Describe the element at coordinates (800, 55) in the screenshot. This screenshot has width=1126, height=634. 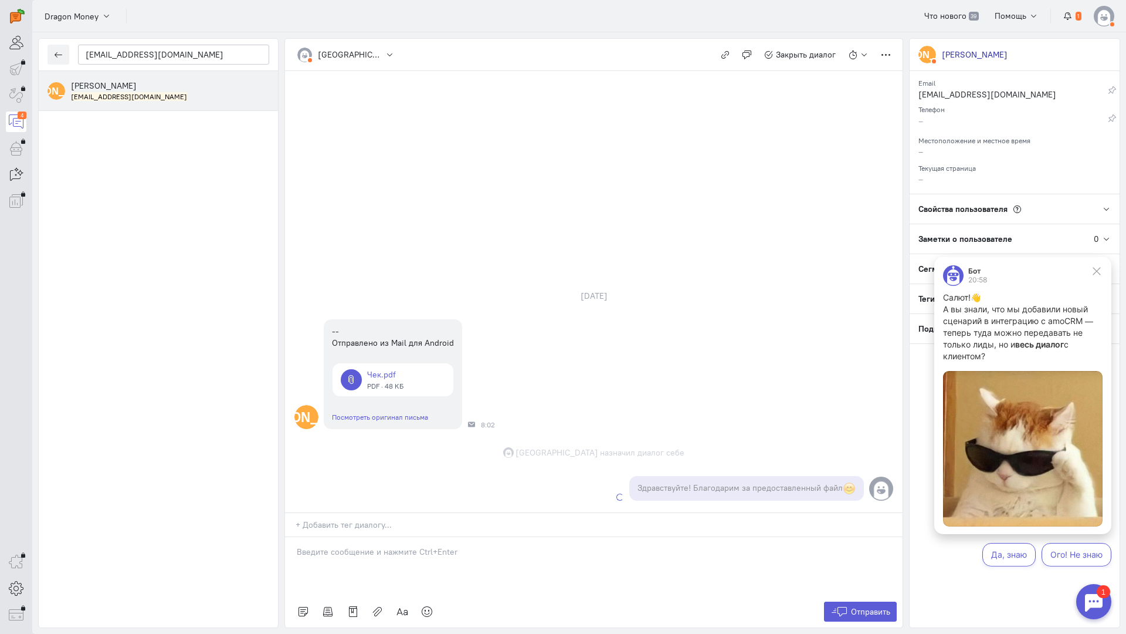
I see `button: Закрыть диалог` at that location.